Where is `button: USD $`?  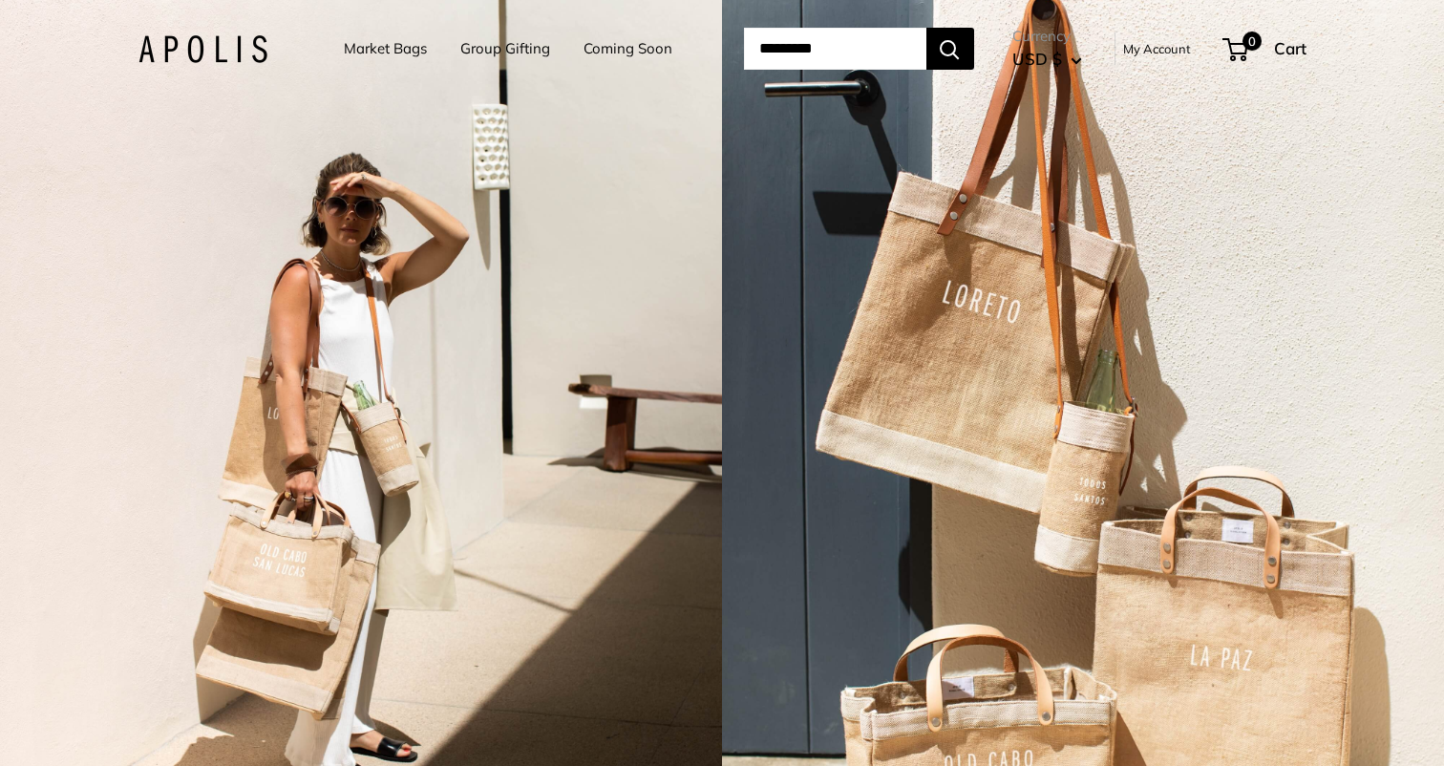
button: USD $ is located at coordinates (1047, 59).